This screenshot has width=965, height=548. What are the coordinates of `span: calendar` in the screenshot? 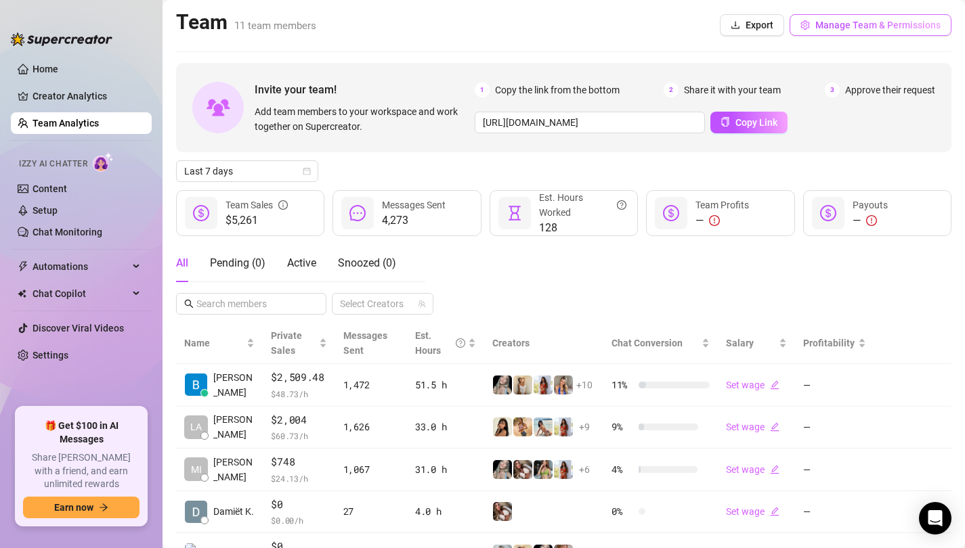 It's located at (307, 171).